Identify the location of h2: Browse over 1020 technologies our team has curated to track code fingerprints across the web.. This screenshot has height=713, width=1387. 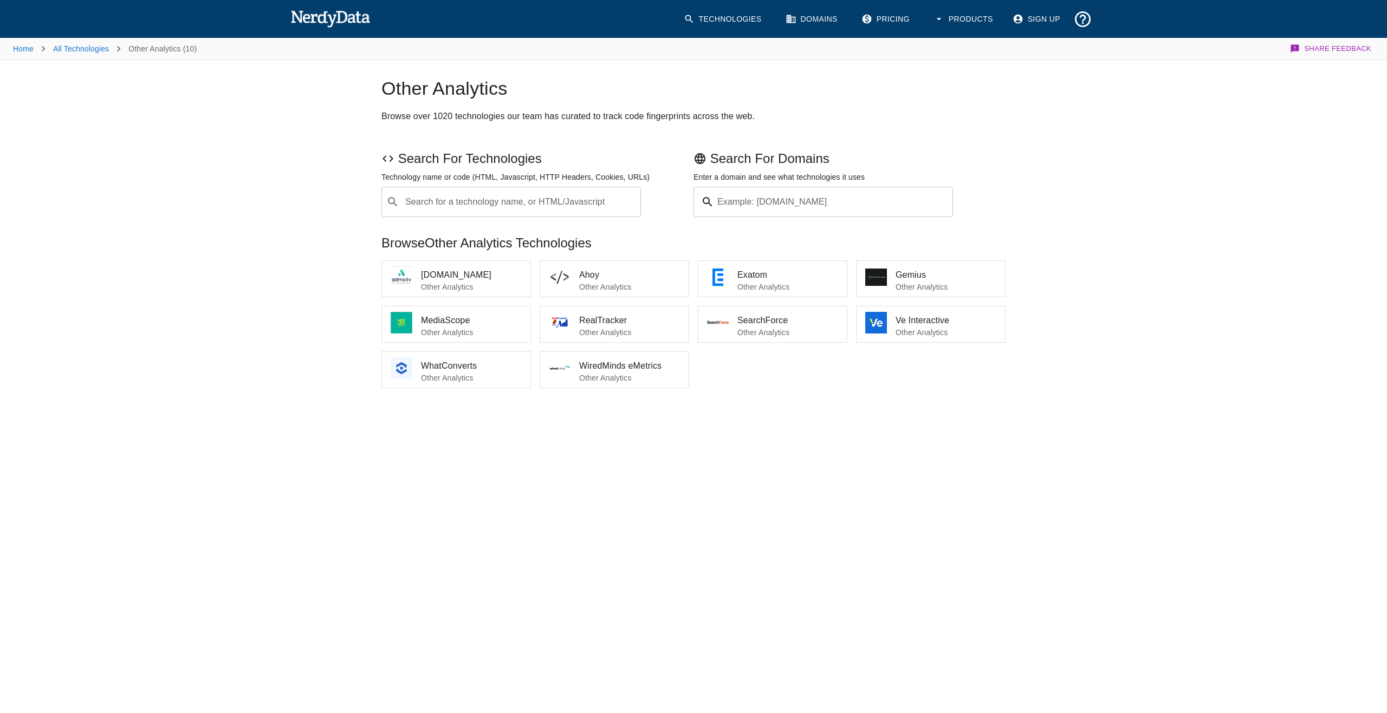
(693, 116).